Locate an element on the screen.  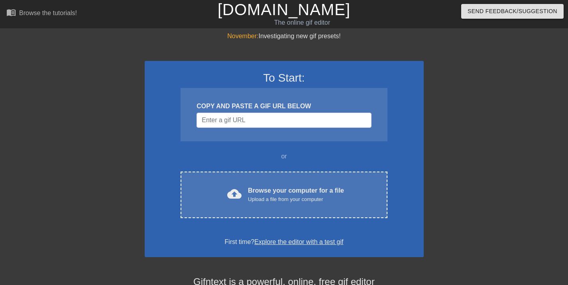
div: Investigating new gif presets! is located at coordinates (284, 36).